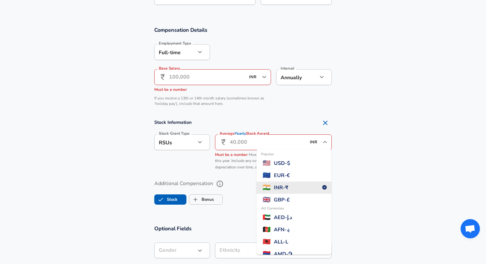 The height and width of the screenshot is (264, 486). Describe the element at coordinates (169, 68) in the screenshot. I see `label: Base Salary` at that location.